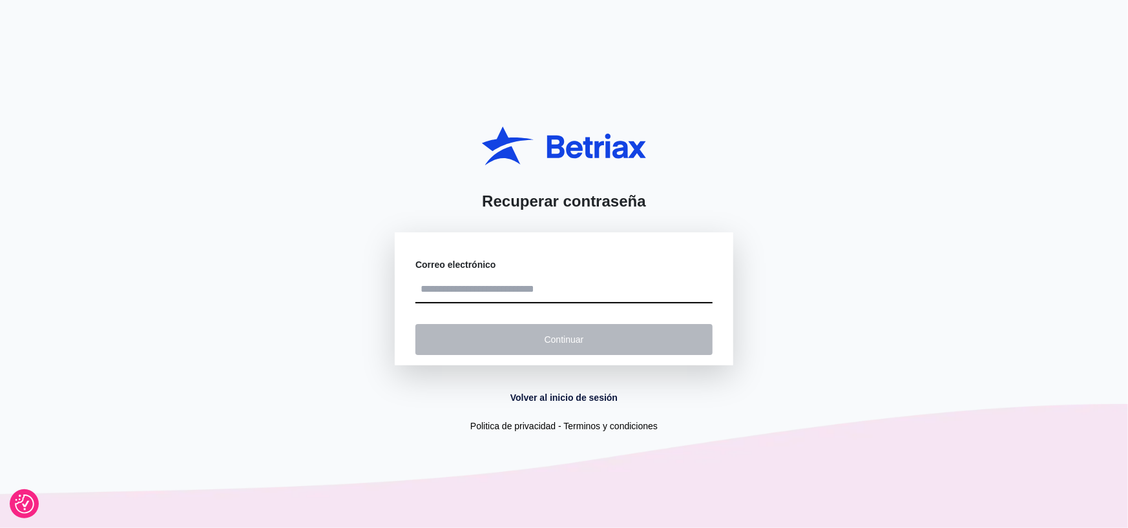 The image size is (1128, 528). What do you see at coordinates (563, 202) in the screenshot?
I see `h1: Recuperar contraseña` at bounding box center [563, 202].